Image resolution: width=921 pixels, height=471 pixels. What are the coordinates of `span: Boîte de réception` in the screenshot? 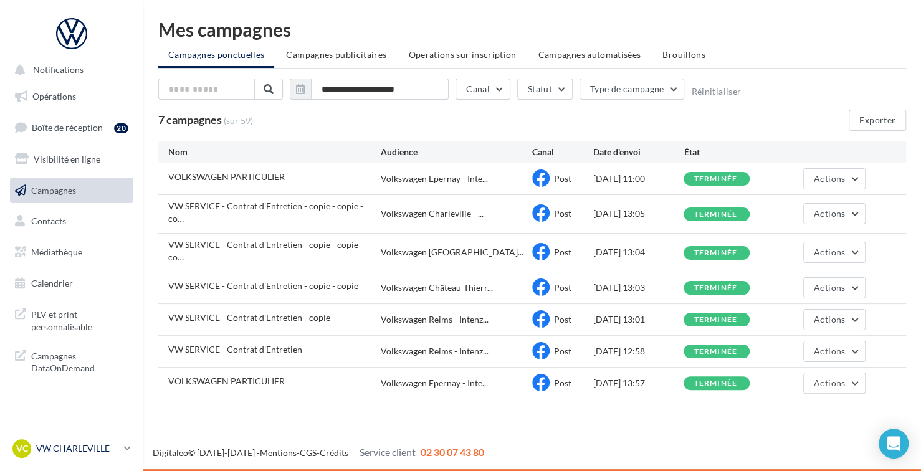 It's located at (67, 127).